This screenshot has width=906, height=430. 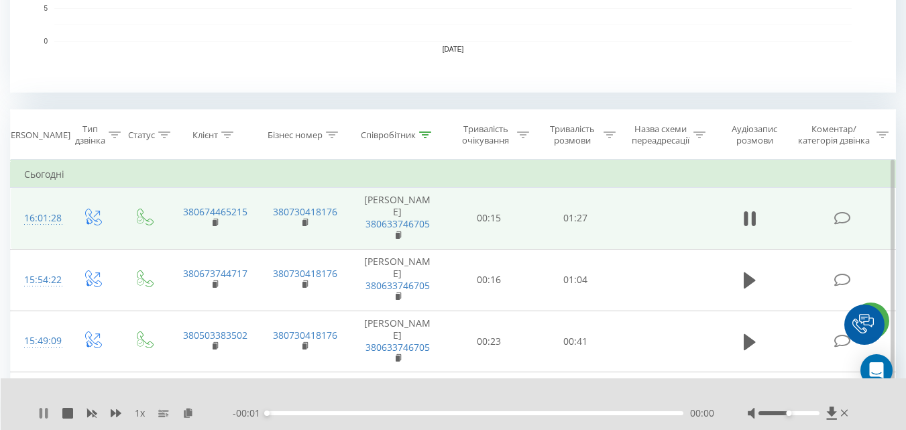 What do you see at coordinates (141, 135) in the screenshot?
I see `div: Статус` at bounding box center [141, 135].